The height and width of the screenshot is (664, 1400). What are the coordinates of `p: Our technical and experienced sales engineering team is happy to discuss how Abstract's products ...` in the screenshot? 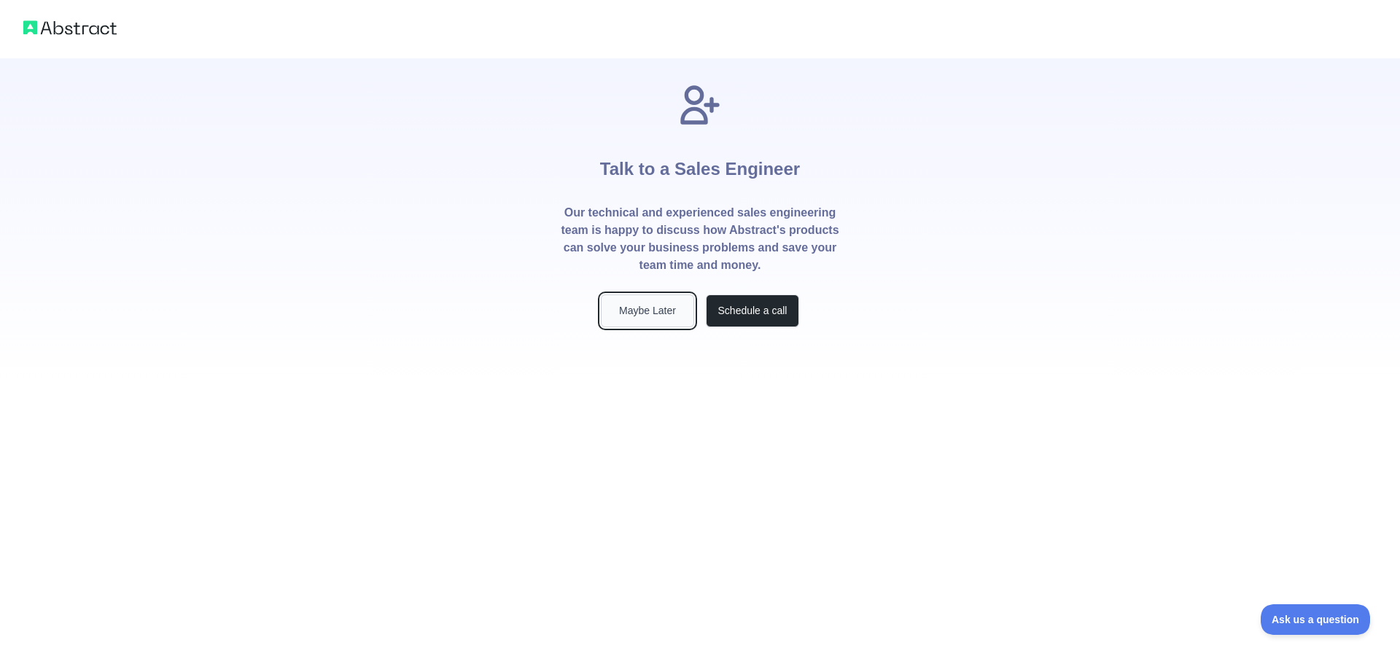 It's located at (700, 239).